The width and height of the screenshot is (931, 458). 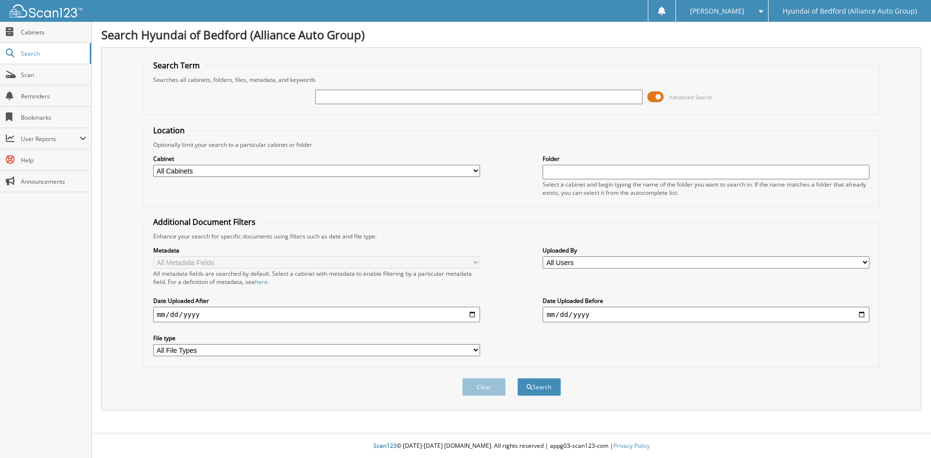 What do you see at coordinates (317, 338) in the screenshot?
I see `label: File type` at bounding box center [317, 338].